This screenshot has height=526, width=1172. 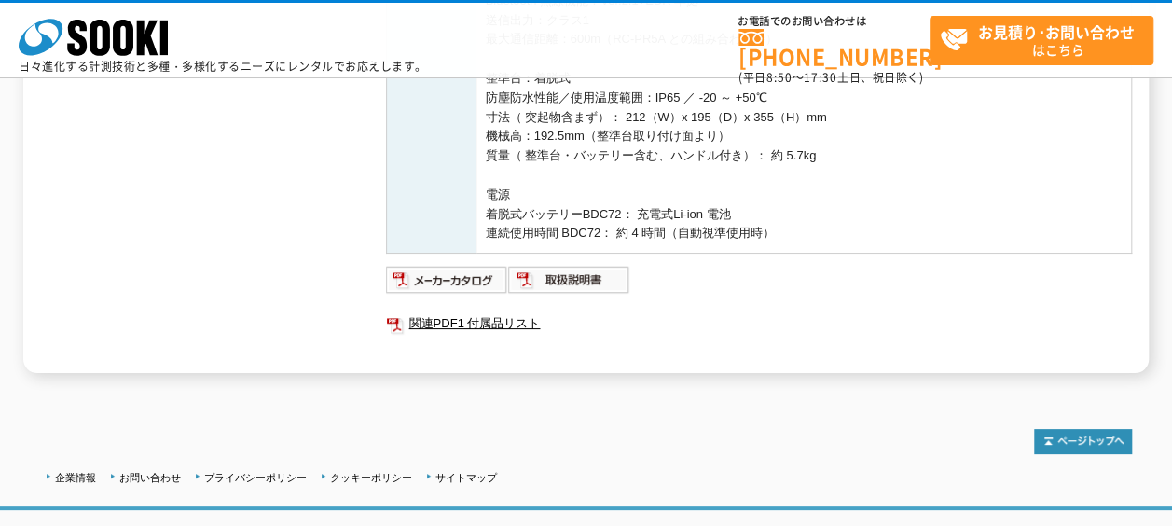 What do you see at coordinates (1041, 40) in the screenshot?
I see `a: お見積り･お問い合わせはこちら` at bounding box center [1041, 40].